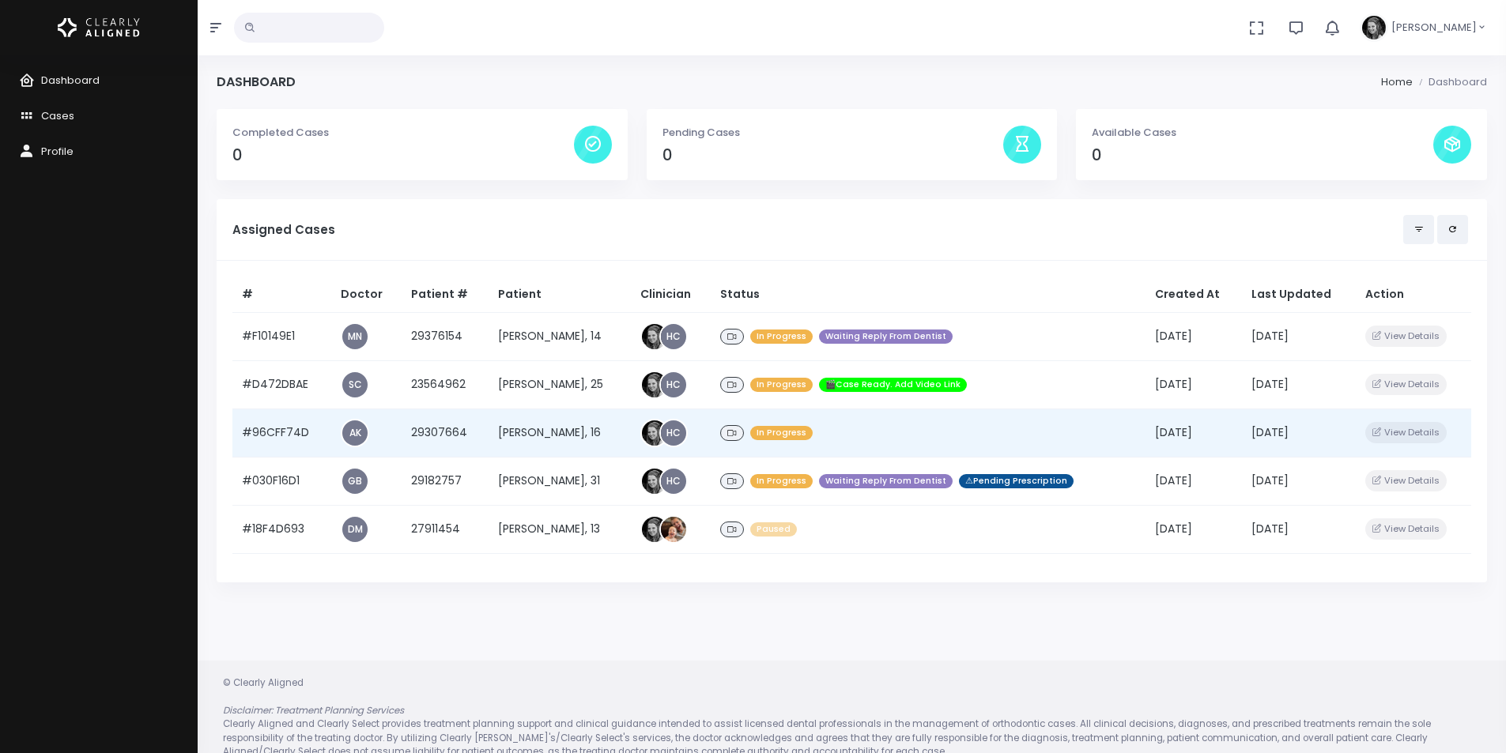 The height and width of the screenshot is (753, 1506). Describe the element at coordinates (445, 384) in the screenshot. I see `td: 23564962` at that location.